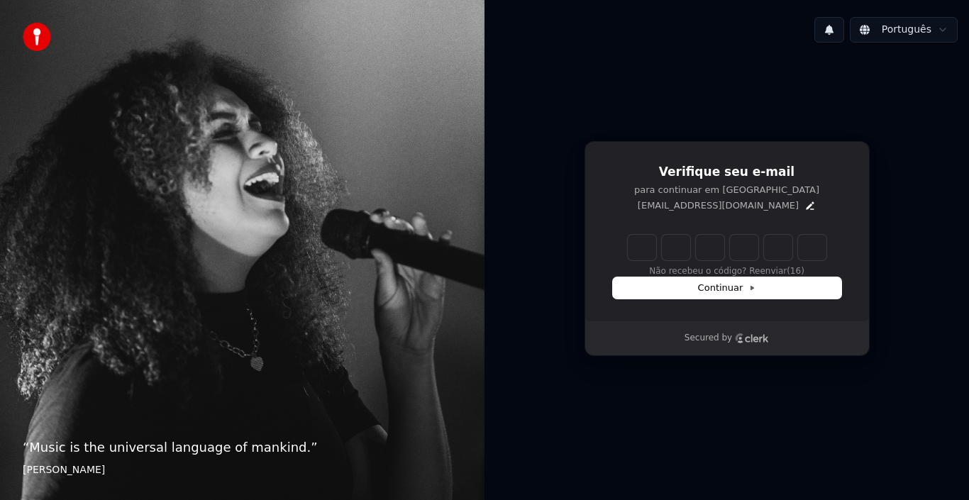  I want to click on button: Edit, so click(810, 206).